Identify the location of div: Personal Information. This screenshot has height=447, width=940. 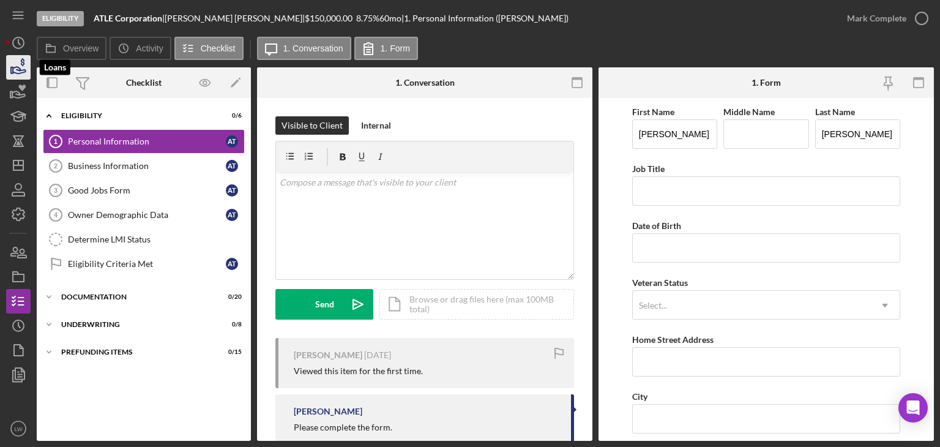
(147, 141).